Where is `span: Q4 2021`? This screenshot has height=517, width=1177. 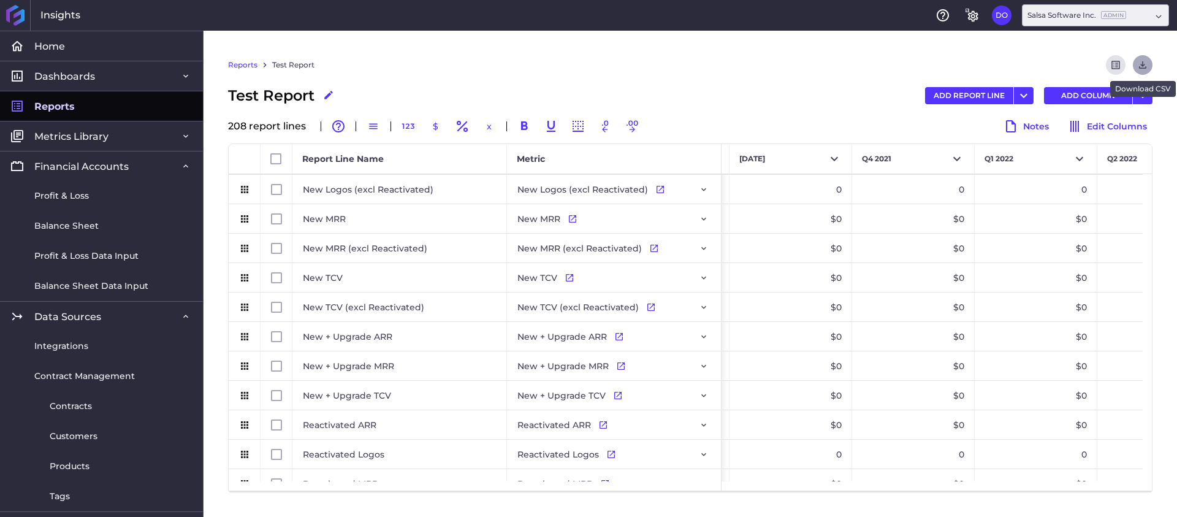
span: Q4 2021 is located at coordinates (877, 159).